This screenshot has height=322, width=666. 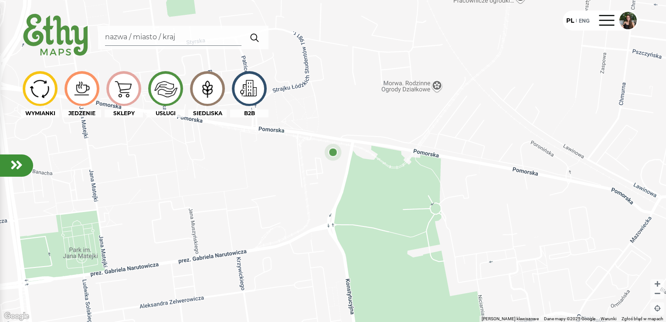 I want to click on img: Google, so click(x=17, y=316).